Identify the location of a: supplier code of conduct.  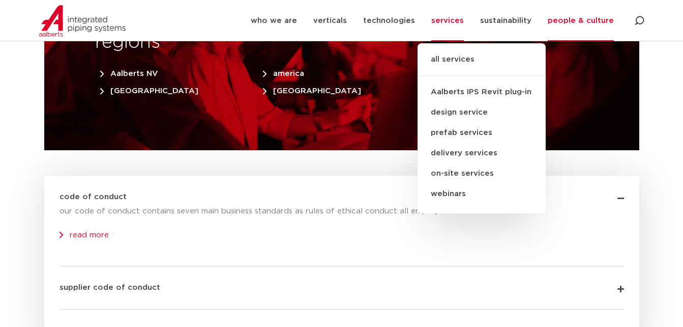
(110, 287).